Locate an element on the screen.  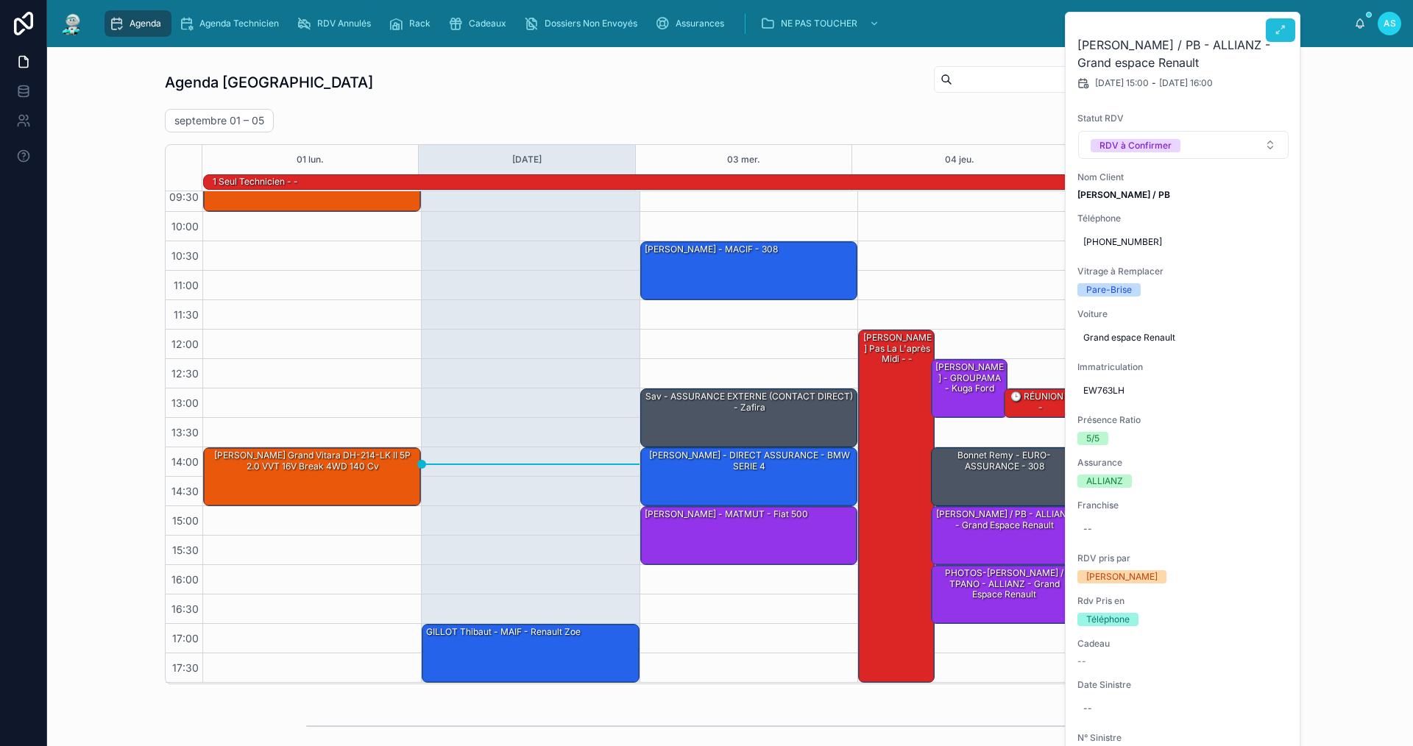
button: Select Button is located at coordinates (1183, 145).